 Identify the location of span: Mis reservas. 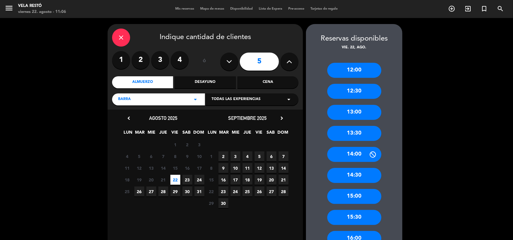
(184, 9).